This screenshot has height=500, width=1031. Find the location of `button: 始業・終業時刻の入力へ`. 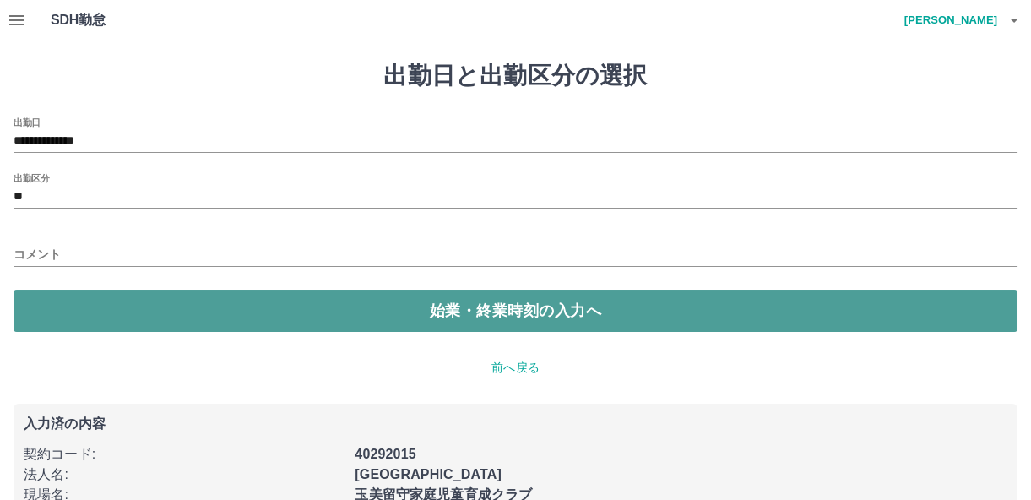

button: 始業・終業時刻の入力へ is located at coordinates (515, 311).